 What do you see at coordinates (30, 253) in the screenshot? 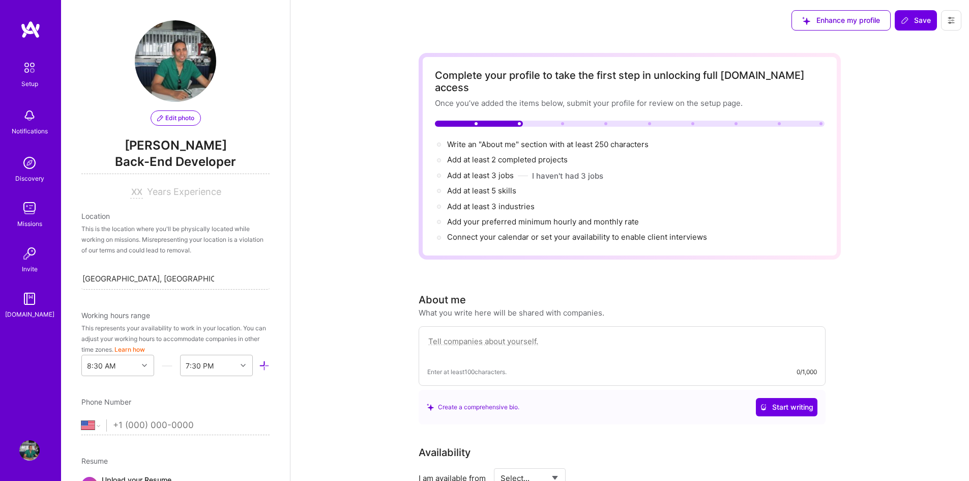
I see `img: Invite` at bounding box center [30, 253].